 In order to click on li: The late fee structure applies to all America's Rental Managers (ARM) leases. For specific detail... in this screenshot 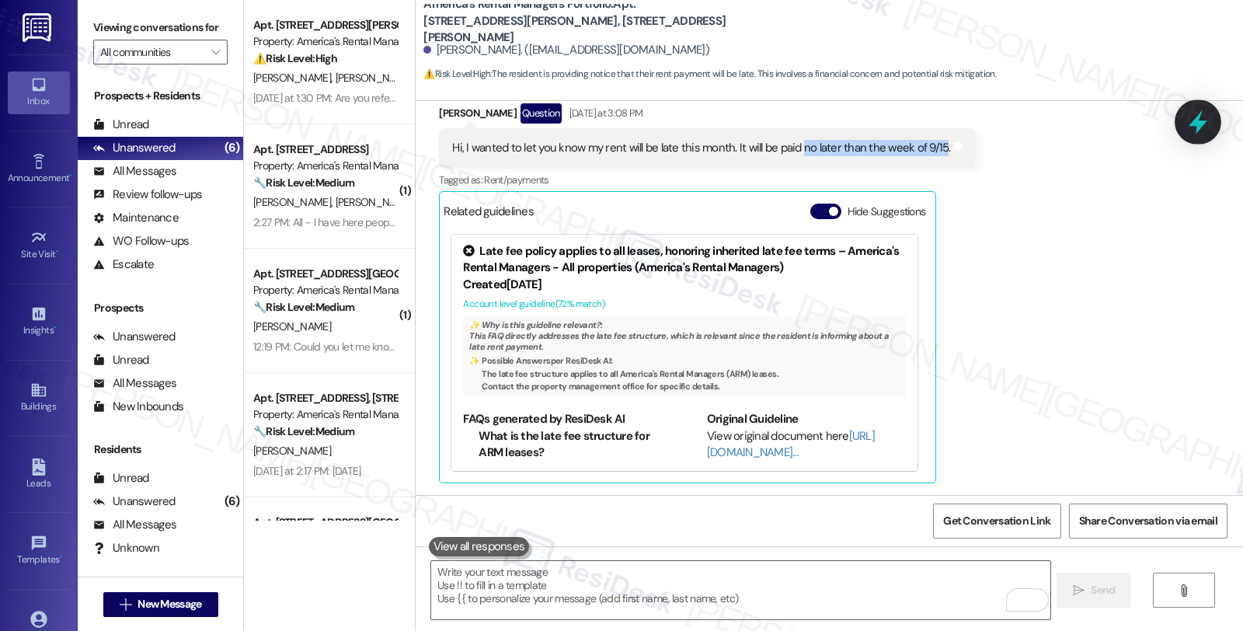, I will do `click(570, 510)`.